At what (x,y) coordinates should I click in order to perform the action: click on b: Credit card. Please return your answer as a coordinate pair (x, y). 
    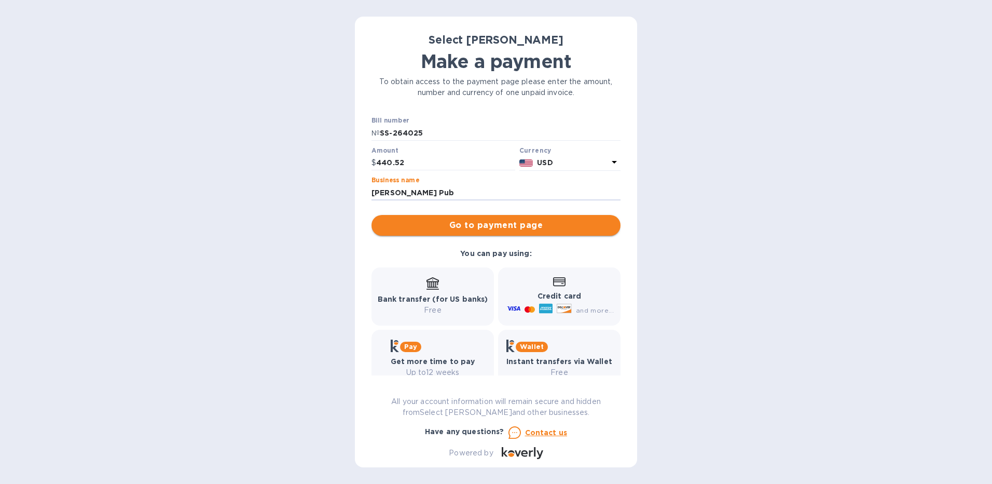
    Looking at the image, I should click on (559, 296).